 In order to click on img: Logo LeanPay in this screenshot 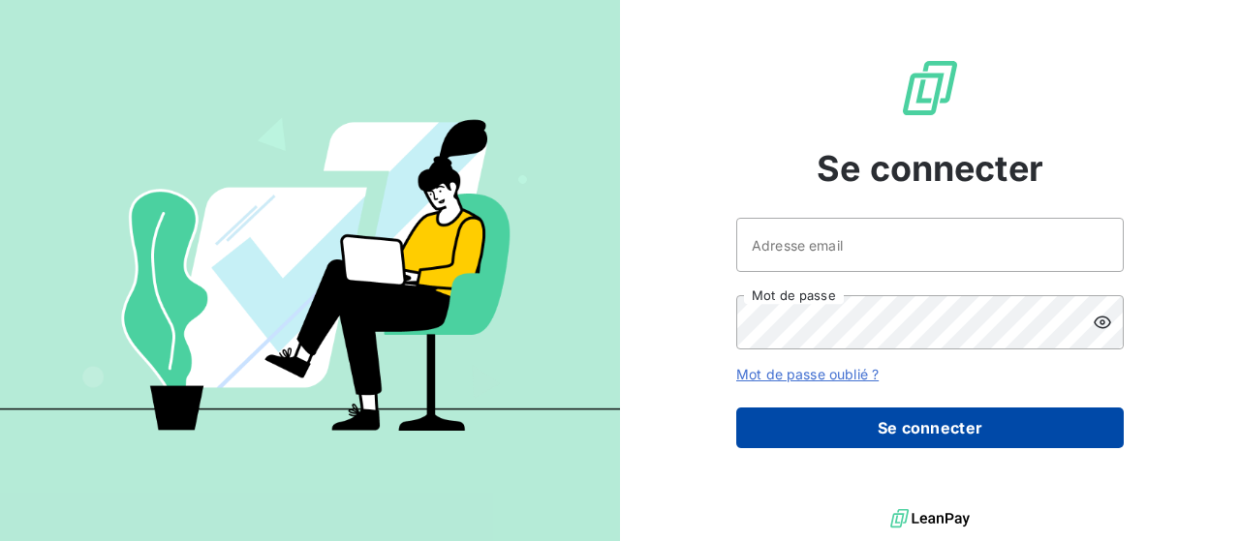, I will do `click(930, 88)`.